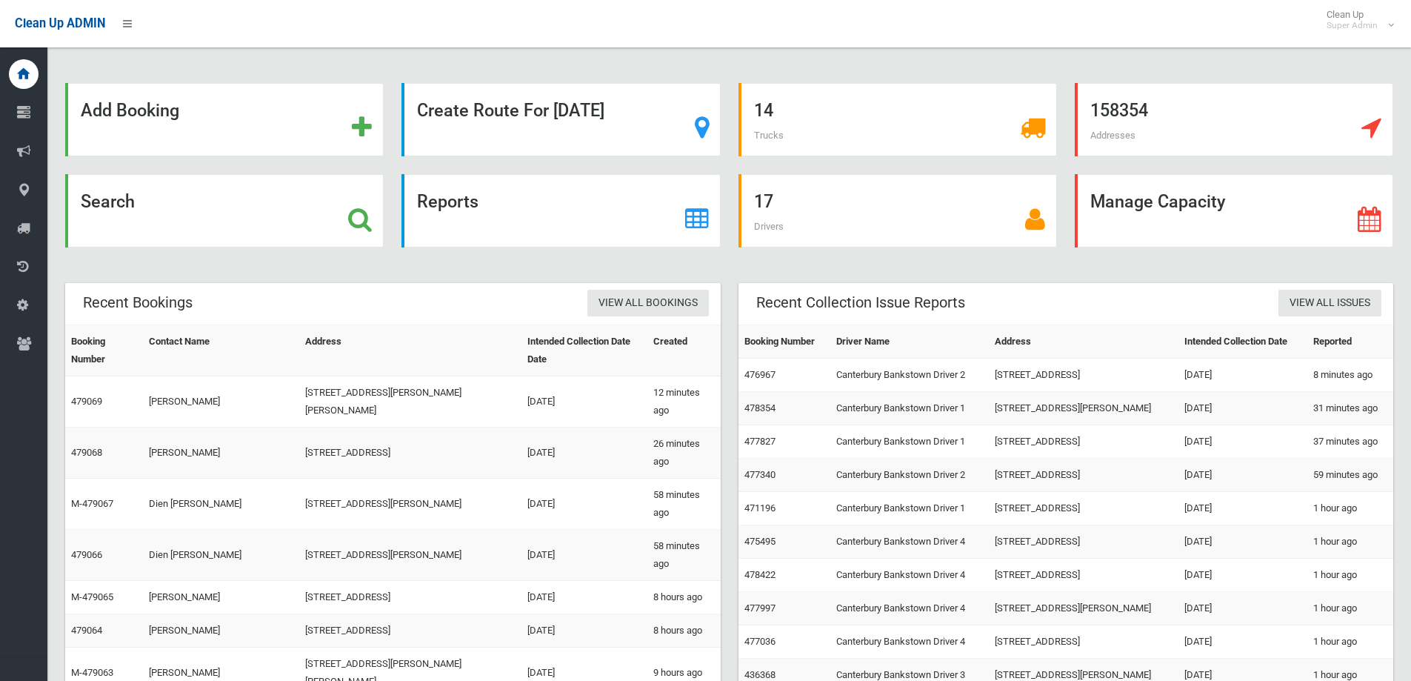 The image size is (1411, 681). What do you see at coordinates (898, 210) in the screenshot?
I see `a: 17 Drivers` at bounding box center [898, 210].